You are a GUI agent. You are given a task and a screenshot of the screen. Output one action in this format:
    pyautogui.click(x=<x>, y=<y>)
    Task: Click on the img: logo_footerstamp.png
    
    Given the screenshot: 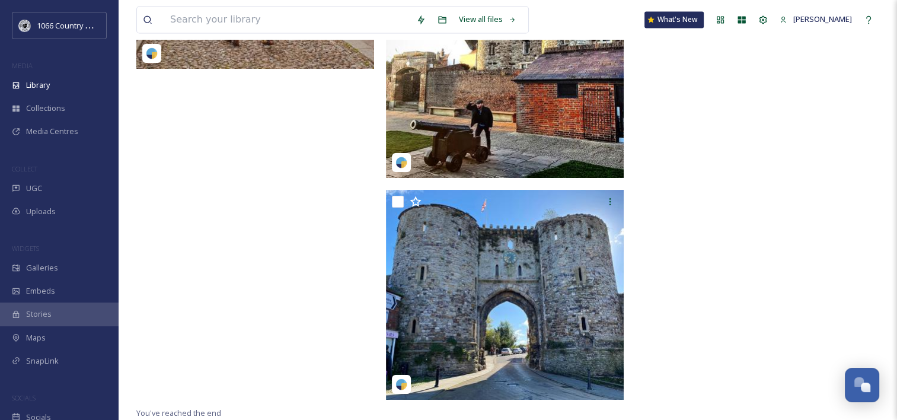 What is the action you would take?
    pyautogui.click(x=25, y=25)
    